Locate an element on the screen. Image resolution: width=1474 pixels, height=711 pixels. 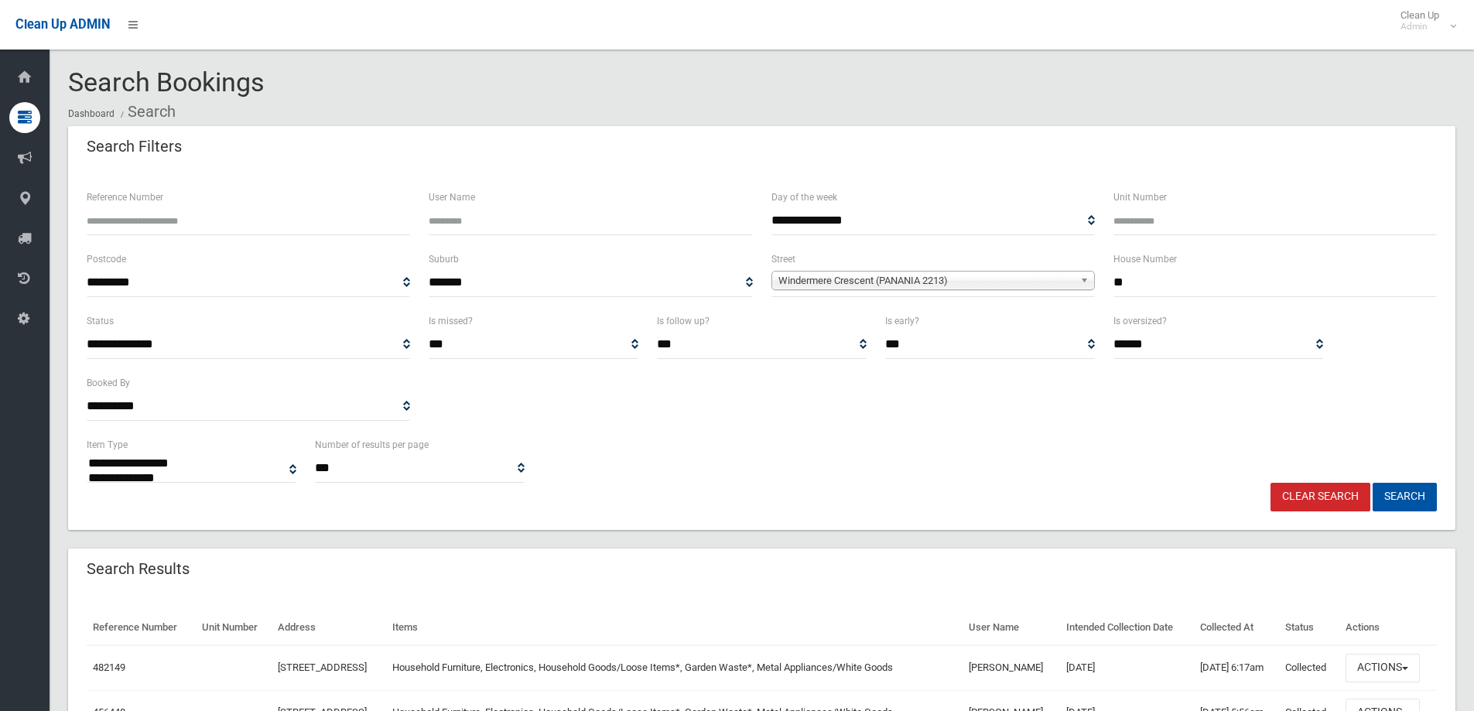
label: Status is located at coordinates (100, 321).